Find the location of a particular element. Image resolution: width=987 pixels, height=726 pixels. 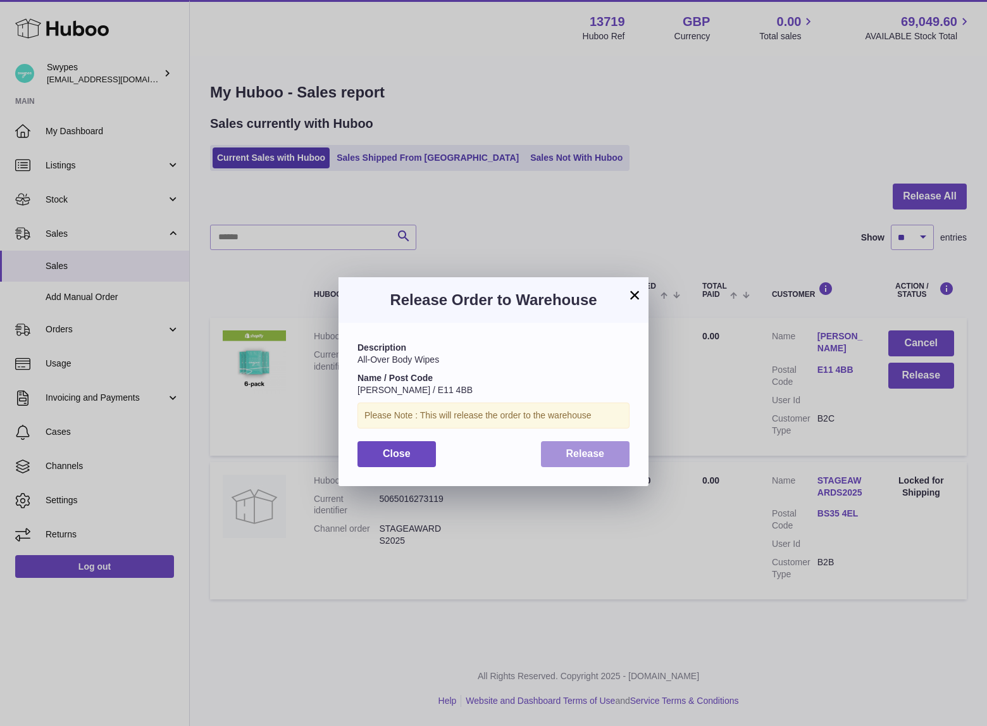

span: All-Over Body Wipes is located at coordinates (398, 360).